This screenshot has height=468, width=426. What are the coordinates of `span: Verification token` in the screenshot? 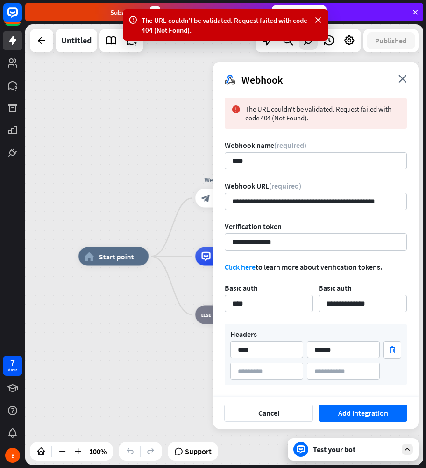 It's located at (253, 226).